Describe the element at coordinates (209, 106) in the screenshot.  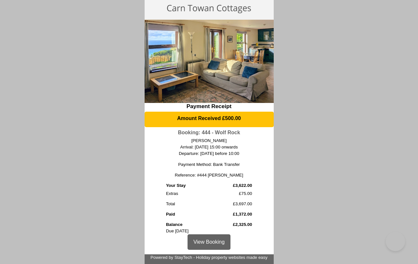
I see `h2: Payment Receipt` at that location.